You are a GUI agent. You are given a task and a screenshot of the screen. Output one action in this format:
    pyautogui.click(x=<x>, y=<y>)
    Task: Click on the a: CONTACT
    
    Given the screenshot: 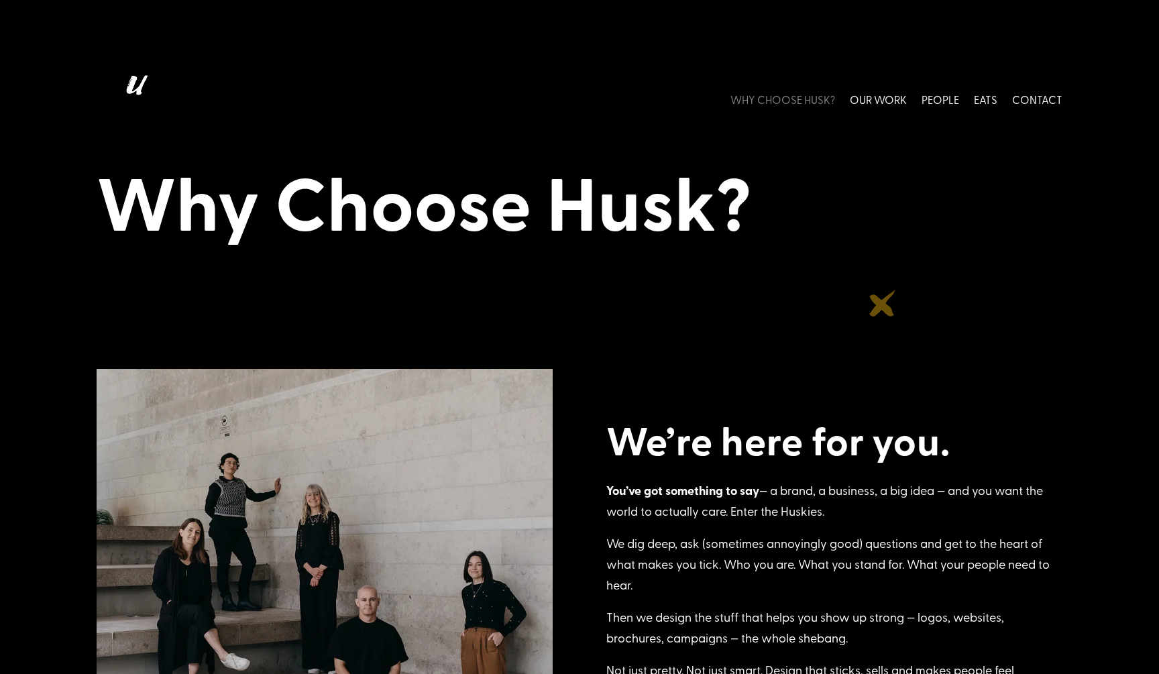 What is the action you would take?
    pyautogui.click(x=1037, y=99)
    